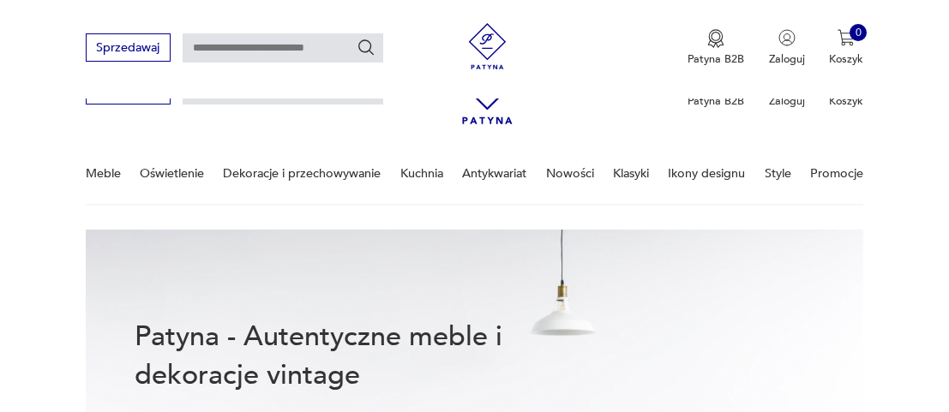  Describe the element at coordinates (716, 48) in the screenshot. I see `button: Patyna B2B` at that location.